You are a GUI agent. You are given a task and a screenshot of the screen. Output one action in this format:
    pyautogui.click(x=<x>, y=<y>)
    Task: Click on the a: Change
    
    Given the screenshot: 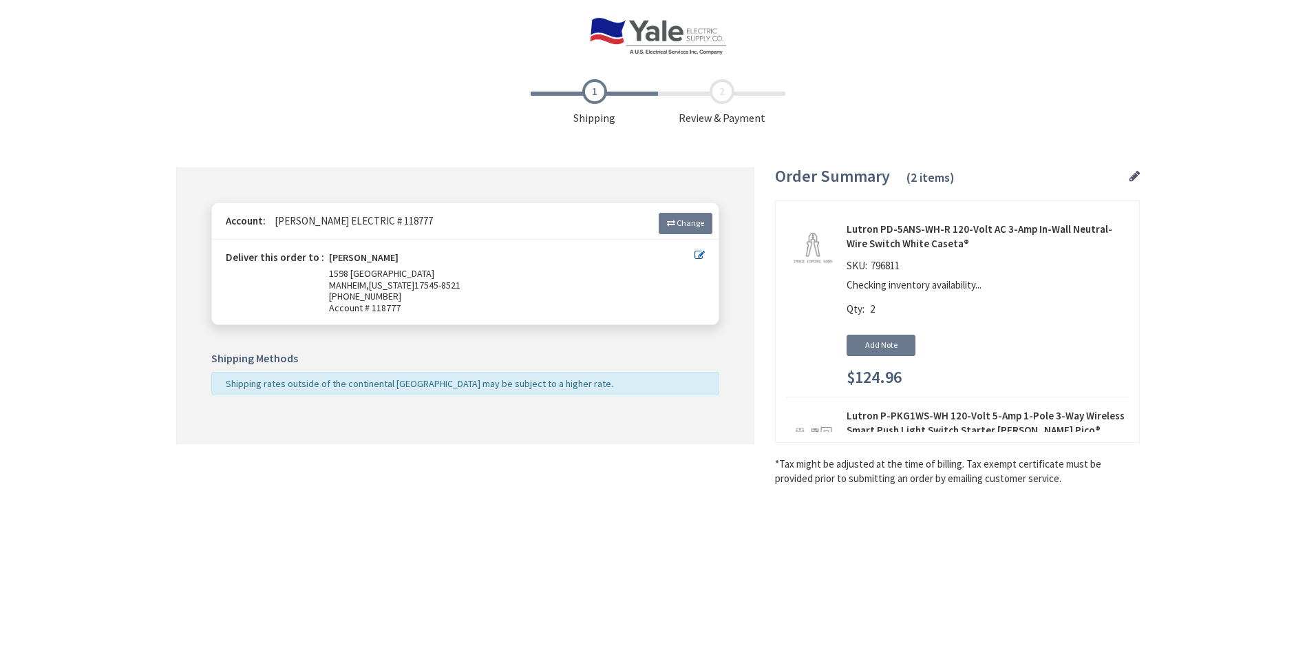 What is the action you would take?
    pyautogui.click(x=686, y=223)
    